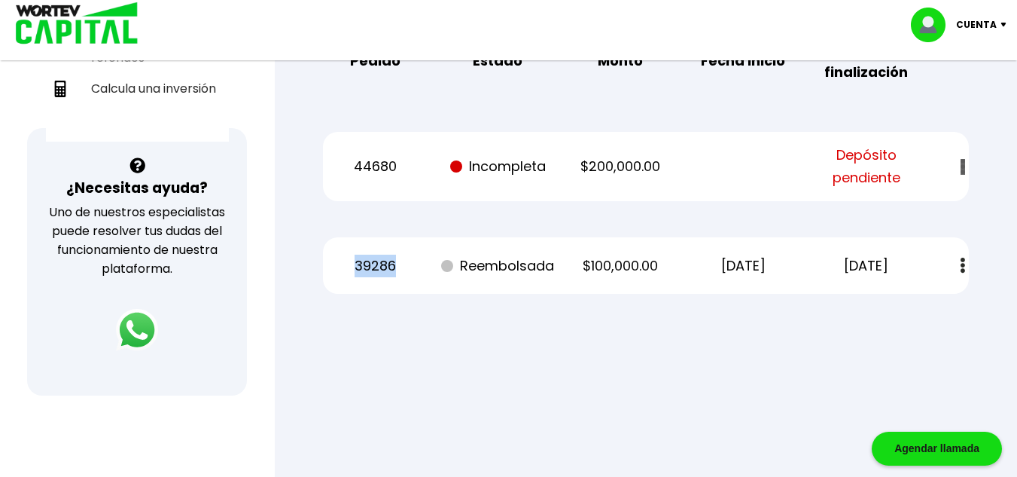 The image size is (1017, 477). Describe the element at coordinates (375, 61) in the screenshot. I see `b: Pedido` at that location.